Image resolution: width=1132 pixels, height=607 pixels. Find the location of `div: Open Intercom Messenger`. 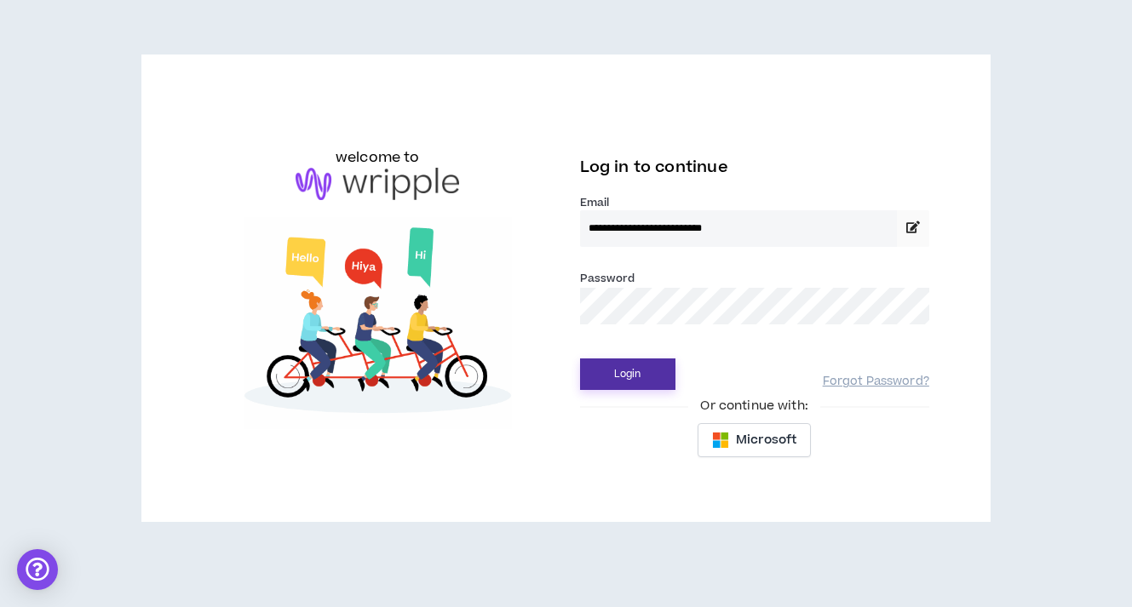

div: Open Intercom Messenger is located at coordinates (37, 570).